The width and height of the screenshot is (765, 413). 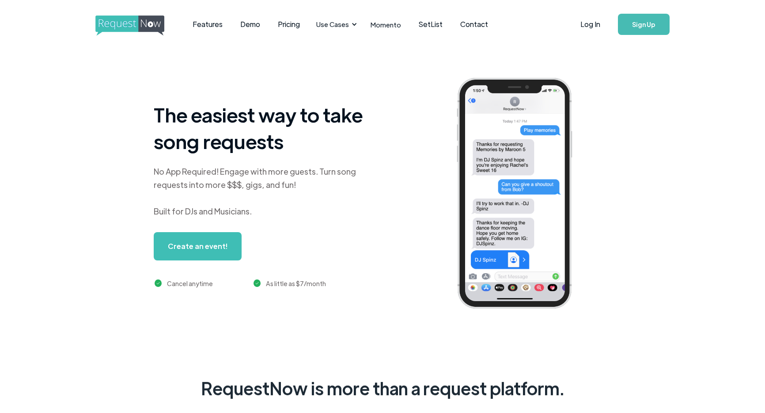 What do you see at coordinates (250, 24) in the screenshot?
I see `a: Demo` at bounding box center [250, 24].